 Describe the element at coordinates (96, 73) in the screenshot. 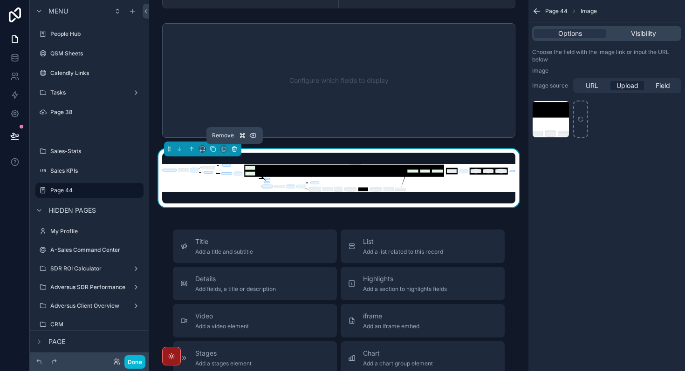

I see `label: Calendly Links` at that location.